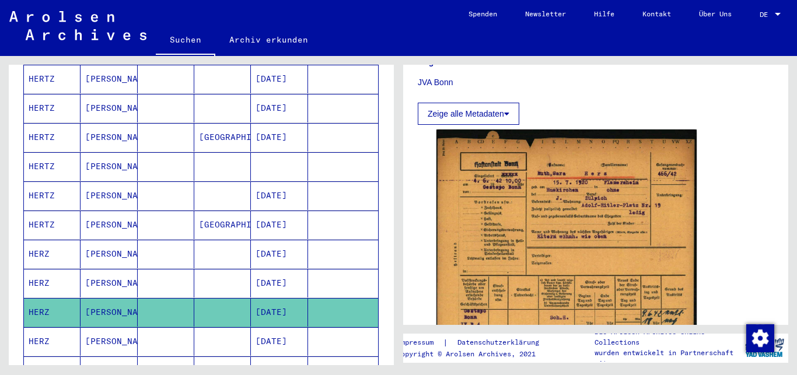 The width and height of the screenshot is (797, 375). What do you see at coordinates (595, 82) in the screenshot?
I see `p: JVA Bonn` at bounding box center [595, 82].